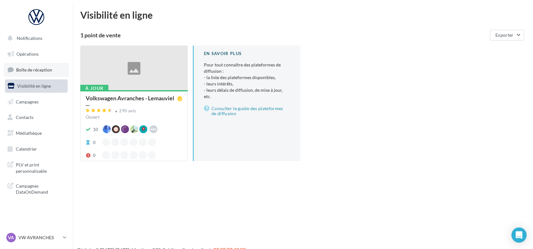 The height and width of the screenshot is (249, 533). I want to click on a: PLV et print personnalisable, so click(36, 167).